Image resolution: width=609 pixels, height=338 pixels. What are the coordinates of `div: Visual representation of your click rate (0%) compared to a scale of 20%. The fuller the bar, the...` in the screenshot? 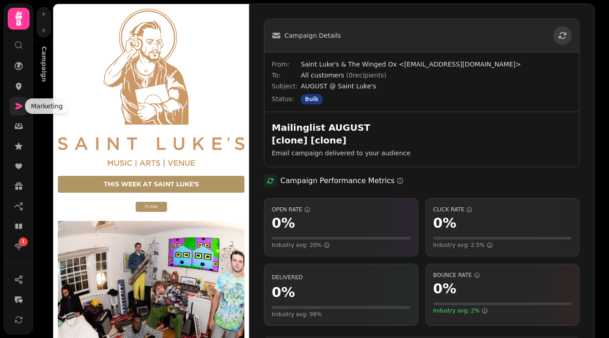 It's located at (503, 238).